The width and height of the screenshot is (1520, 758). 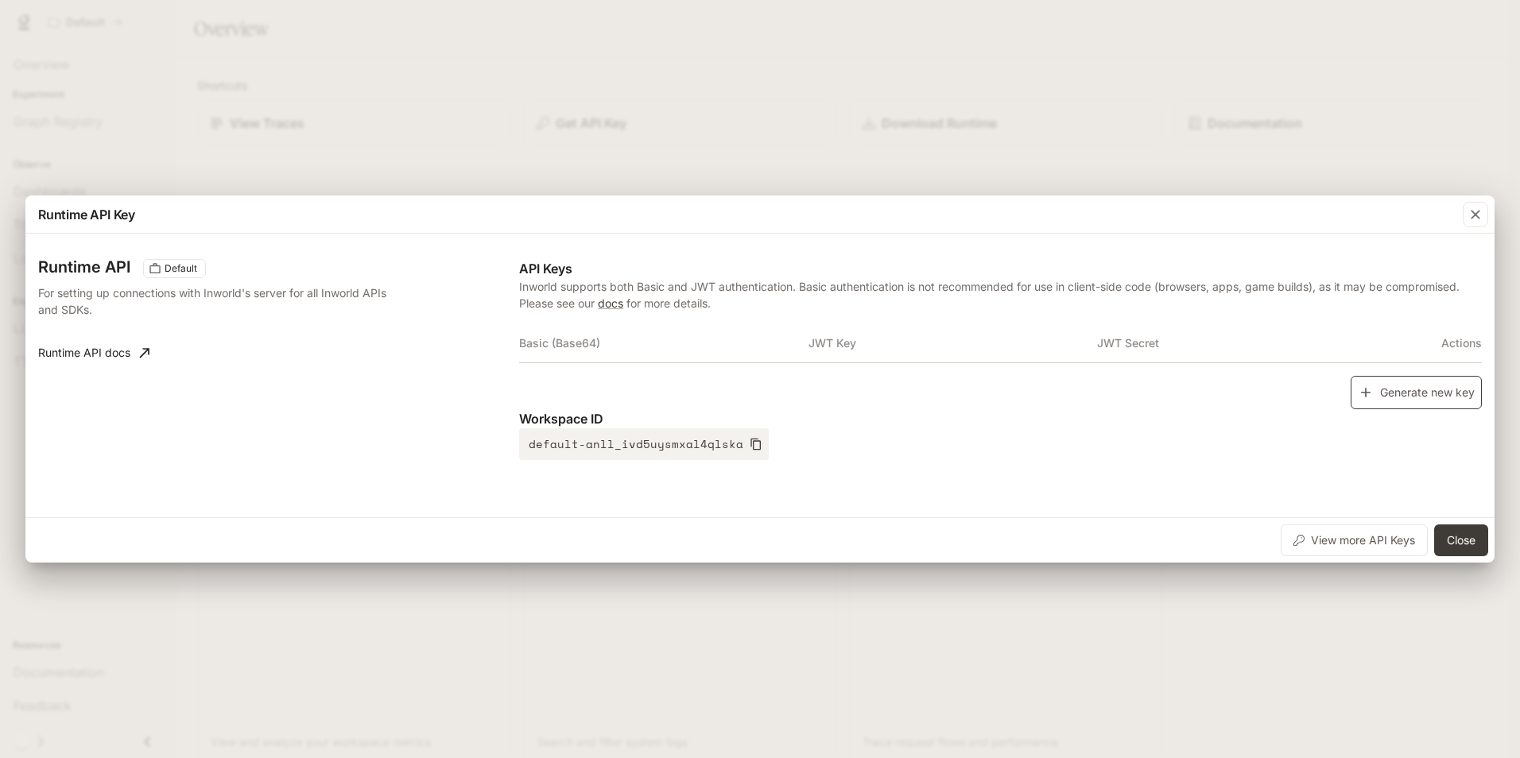 What do you see at coordinates (1416, 393) in the screenshot?
I see `button: Generate new key` at bounding box center [1416, 393].